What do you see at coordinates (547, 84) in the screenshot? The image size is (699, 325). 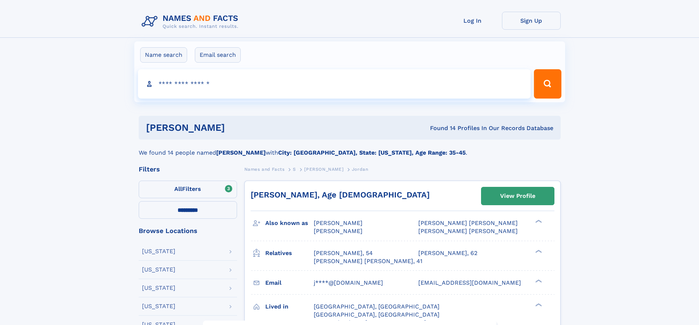 I see `button: Search Button` at bounding box center [547, 84].